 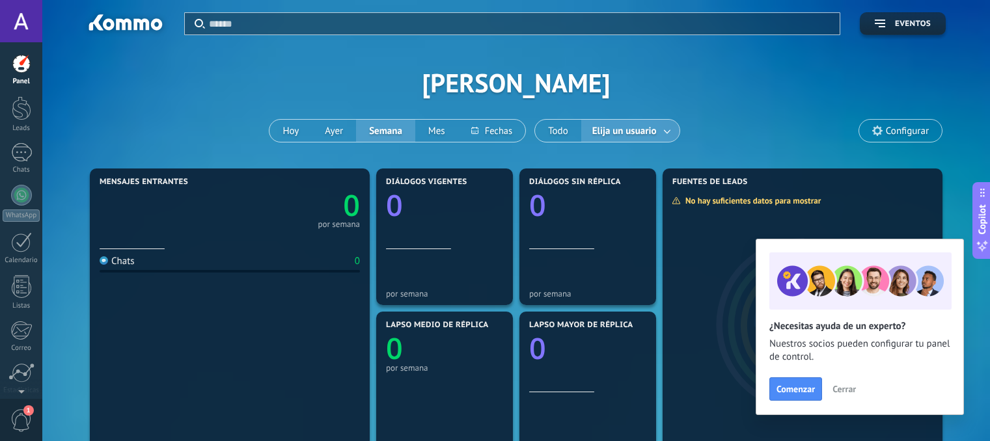 What do you see at coordinates (144, 182) in the screenshot?
I see `span: Mensajes entrantes` at bounding box center [144, 182].